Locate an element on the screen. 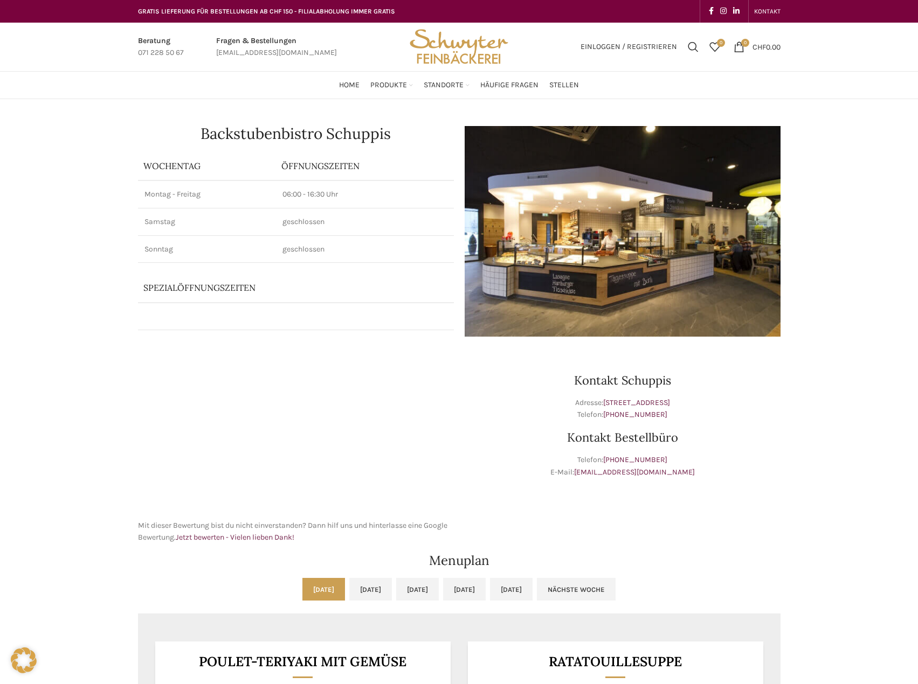  a: Instagram social link is located at coordinates (723, 11).